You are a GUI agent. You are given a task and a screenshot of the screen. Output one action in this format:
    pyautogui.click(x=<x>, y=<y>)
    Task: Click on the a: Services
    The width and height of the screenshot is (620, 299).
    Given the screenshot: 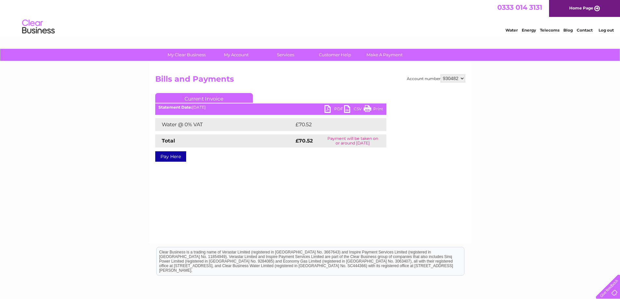 What is the action you would take?
    pyautogui.click(x=286, y=55)
    